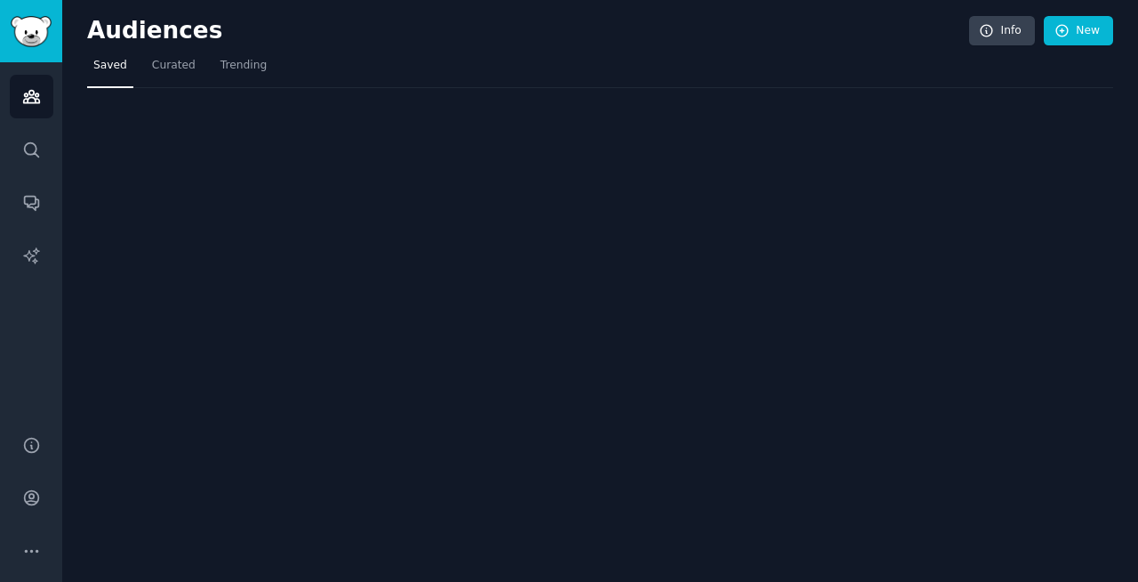 The height and width of the screenshot is (582, 1138). I want to click on a: New, so click(1079, 31).